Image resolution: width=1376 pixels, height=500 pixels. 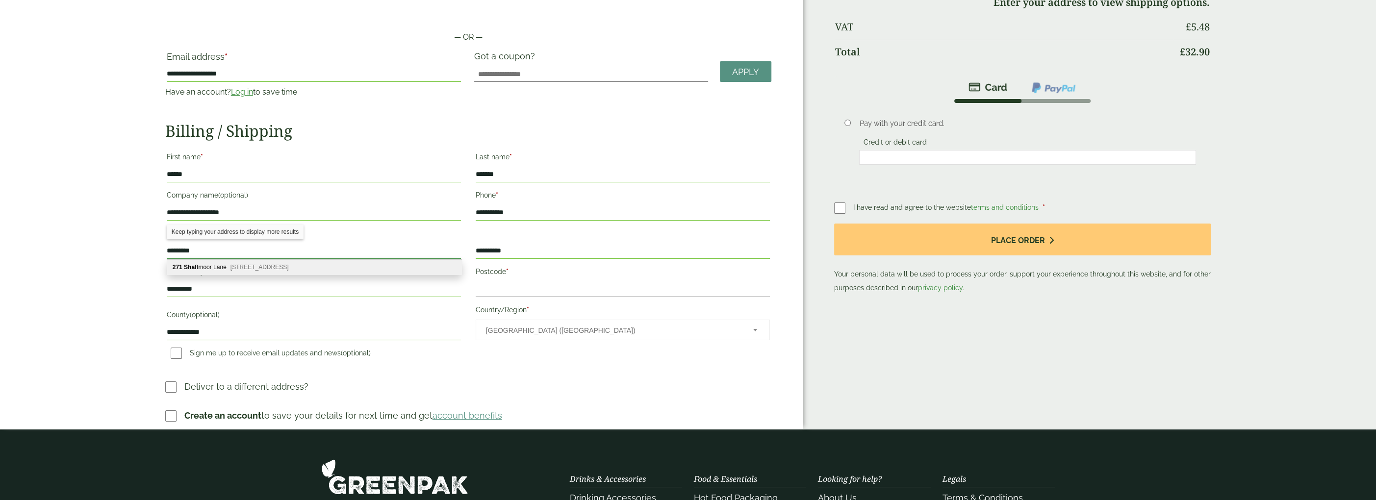 I want to click on div: Keep typing your address to display more results, so click(x=235, y=232).